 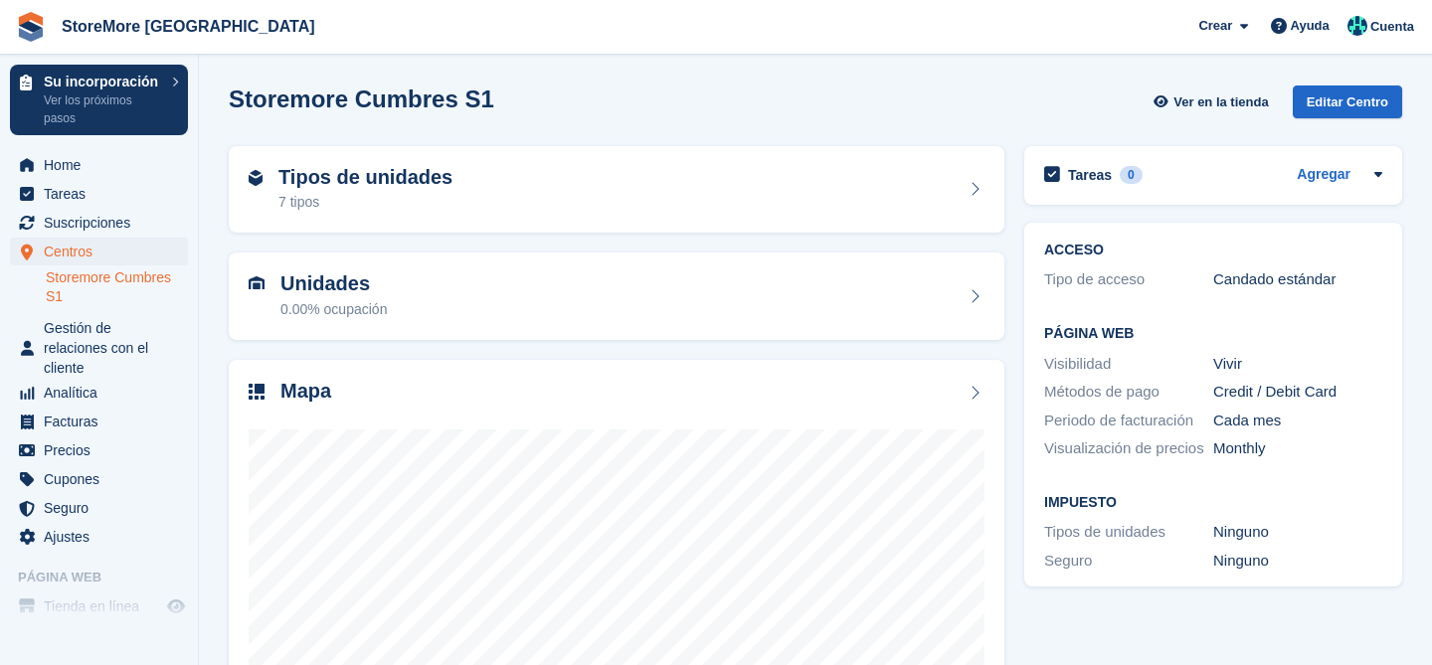 I want to click on div: Métodos de pago, so click(x=1129, y=392).